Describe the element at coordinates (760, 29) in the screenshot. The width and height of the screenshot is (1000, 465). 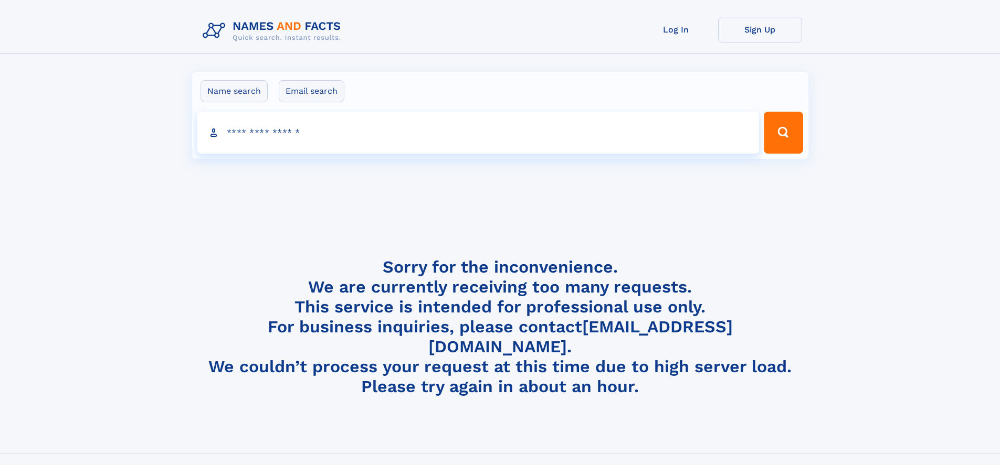
I see `a: Sign Up` at that location.